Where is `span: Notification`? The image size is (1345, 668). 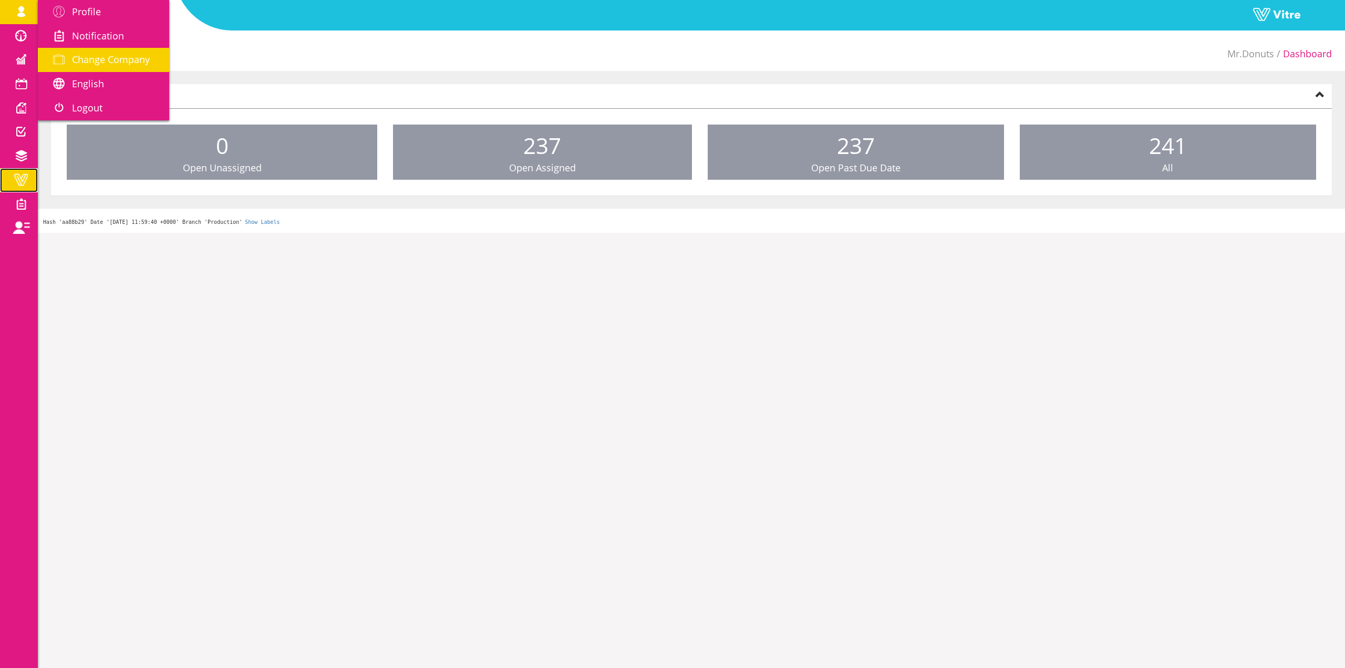
span: Notification is located at coordinates (98, 36).